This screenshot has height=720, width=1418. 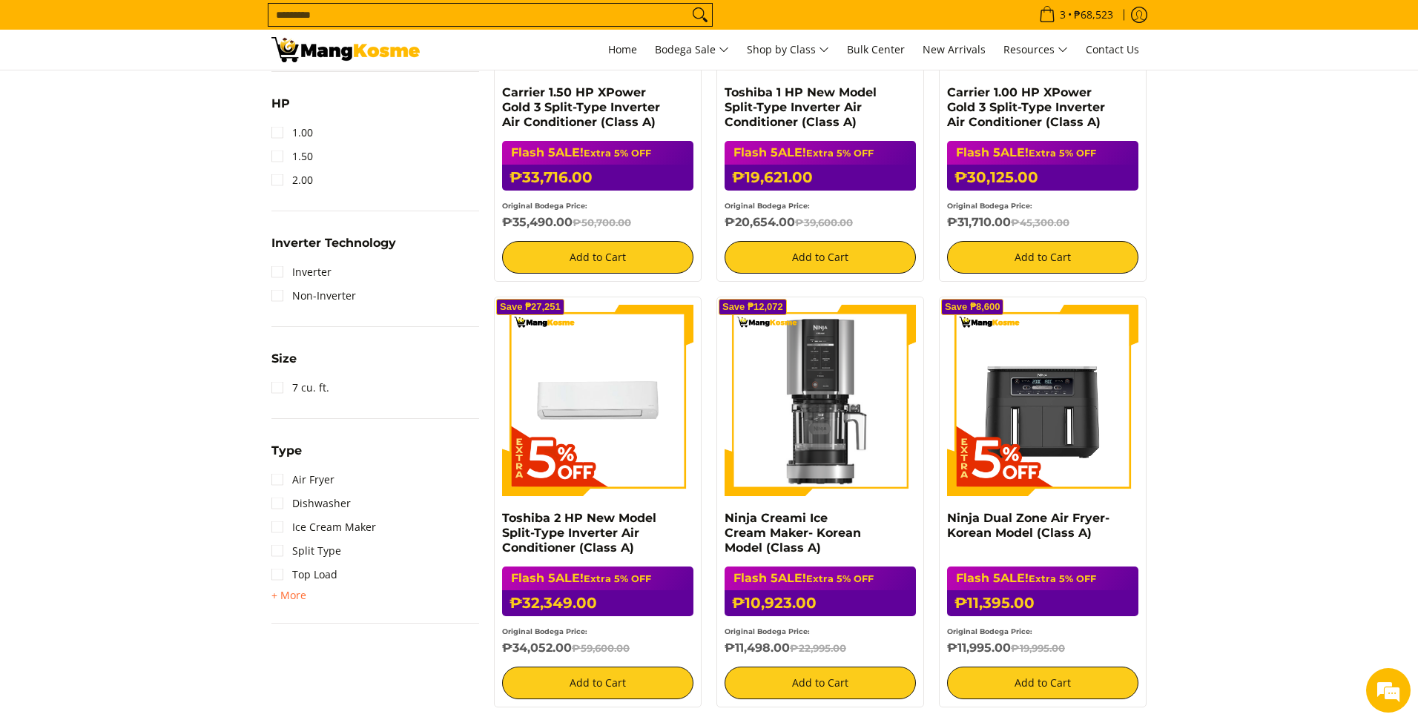 What do you see at coordinates (581, 107) in the screenshot?
I see `a: Carrier 1.50 HP XPower Gold 3 Split-Type Inverter Air Conditioner (Class A)` at bounding box center [581, 107].